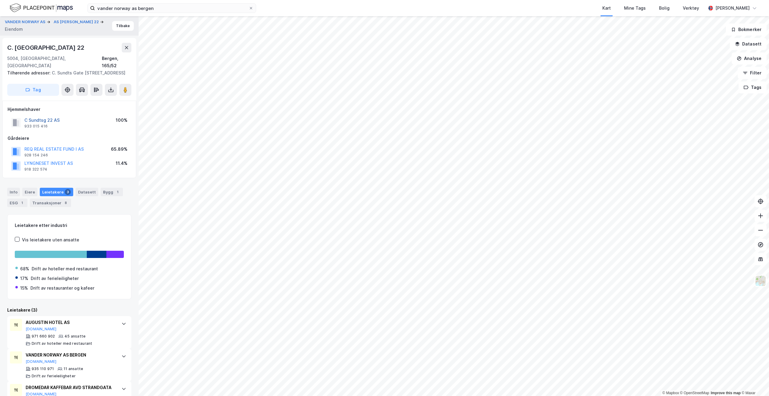 This screenshot has width=769, height=396. I want to click on button: Filter, so click(752, 73).